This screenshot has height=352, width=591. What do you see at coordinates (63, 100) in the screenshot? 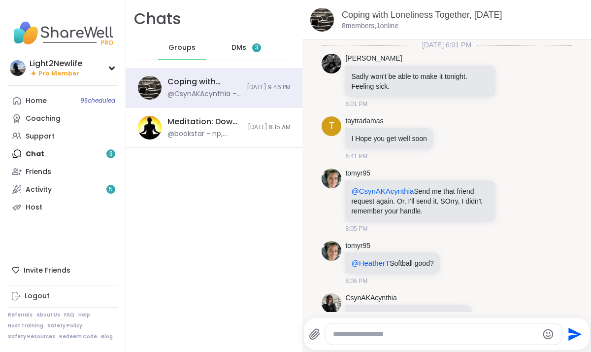
I see `a: Home9Scheduled` at bounding box center [63, 100].